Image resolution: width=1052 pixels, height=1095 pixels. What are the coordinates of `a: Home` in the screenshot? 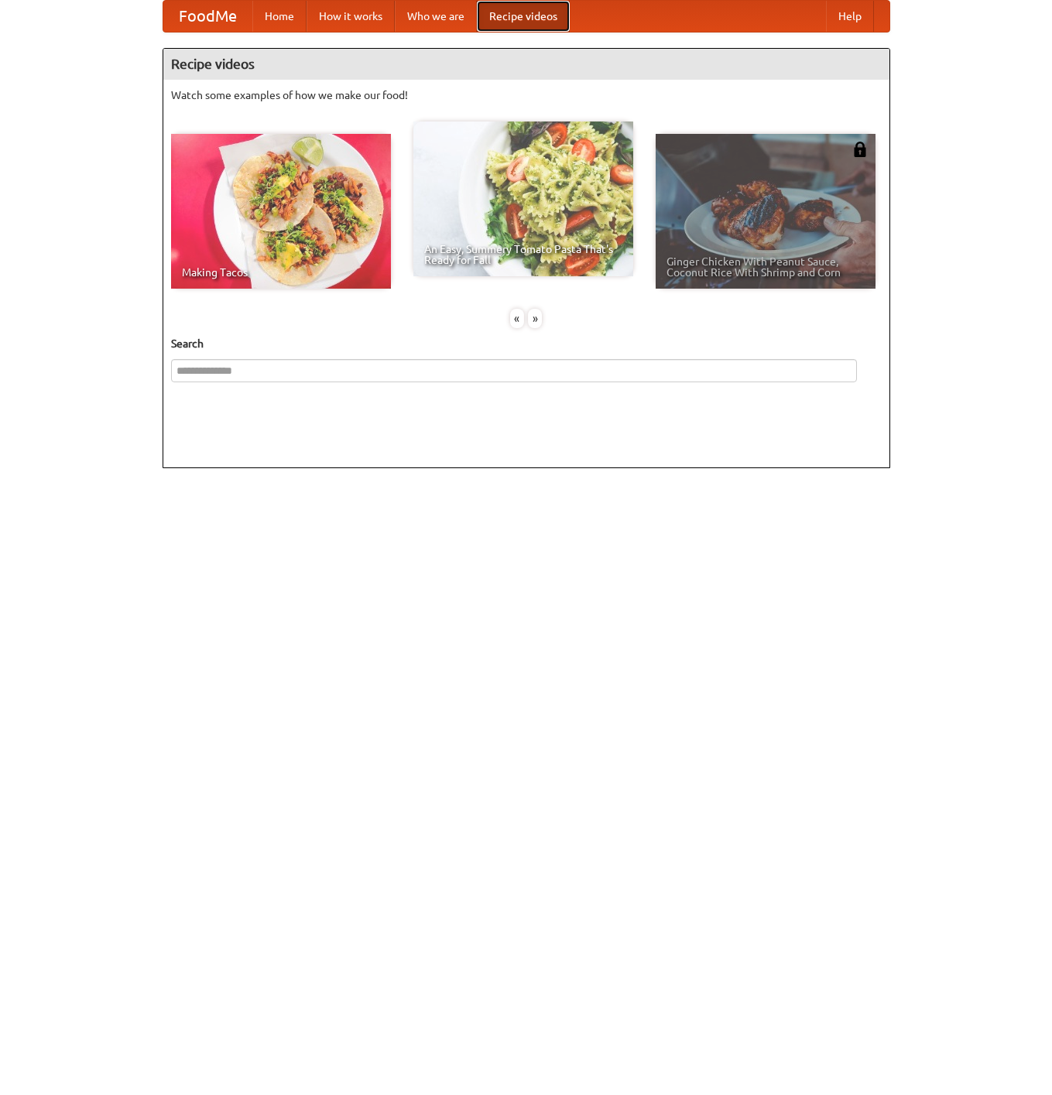 It's located at (279, 16).